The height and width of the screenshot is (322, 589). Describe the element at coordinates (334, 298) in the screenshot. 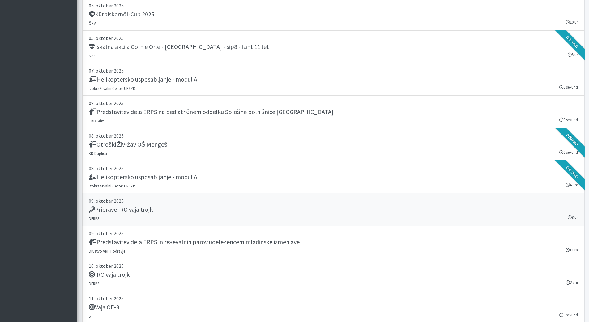

I see `p: 11. oktober 2025` at that location.